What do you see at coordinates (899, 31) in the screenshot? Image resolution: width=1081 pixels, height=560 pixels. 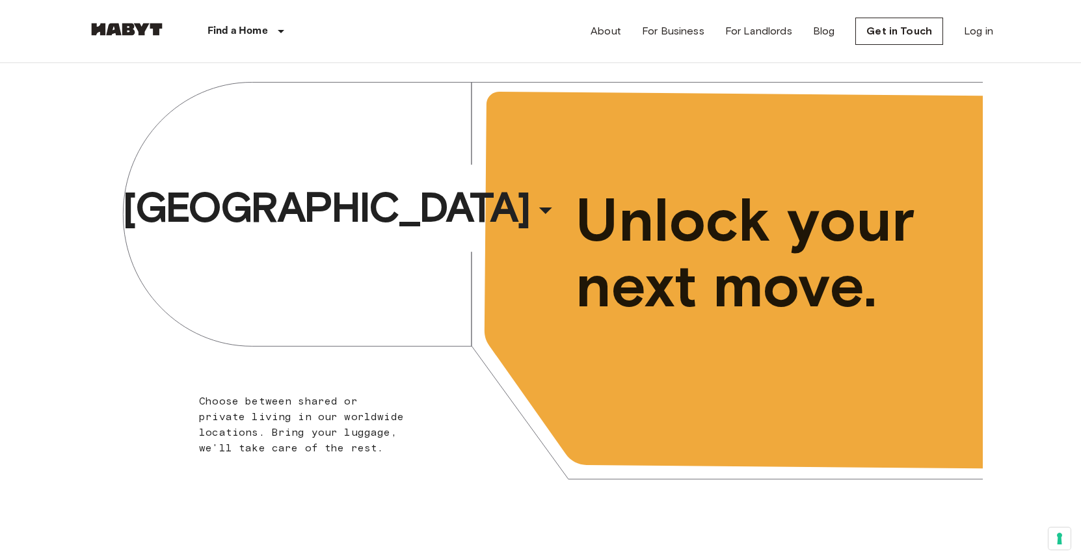 I see `a: Get in Touch` at bounding box center [899, 31].